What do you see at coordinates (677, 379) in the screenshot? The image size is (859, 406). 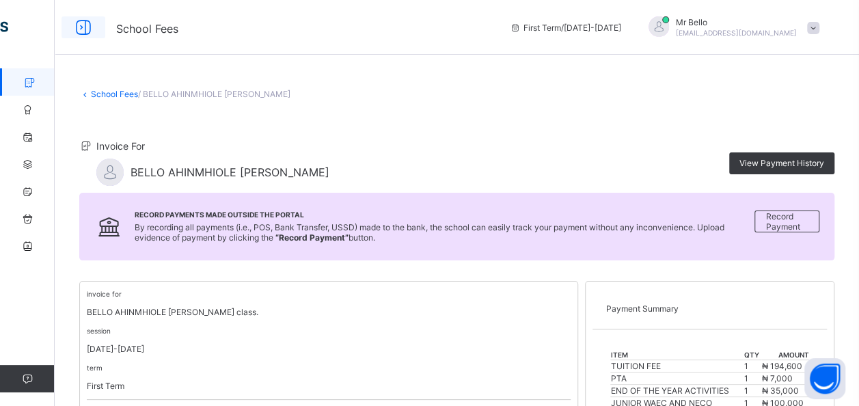 I see `td: PTA` at bounding box center [677, 379].